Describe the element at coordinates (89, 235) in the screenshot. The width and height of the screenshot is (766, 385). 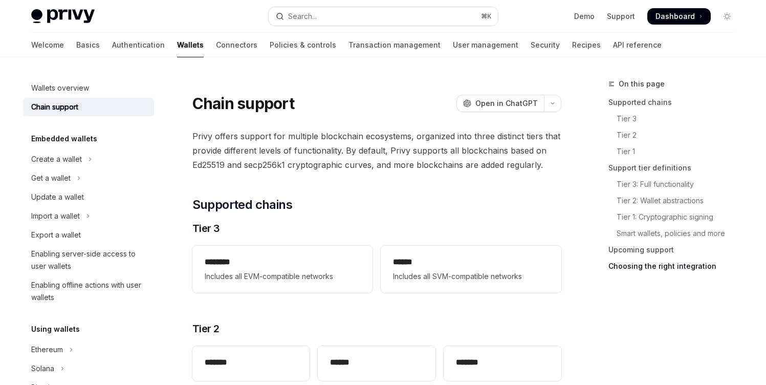
I see `a: Export a wallet` at that location.